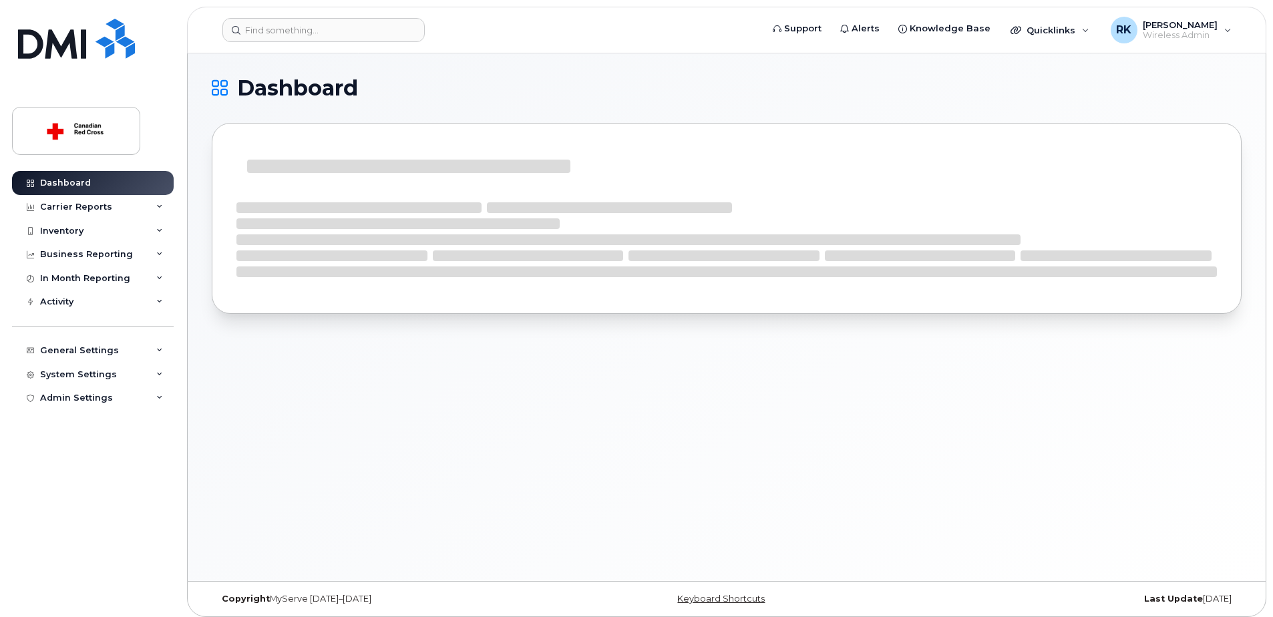 This screenshot has width=1273, height=617. What do you see at coordinates (246, 598) in the screenshot?
I see `strong: Copyright` at bounding box center [246, 598].